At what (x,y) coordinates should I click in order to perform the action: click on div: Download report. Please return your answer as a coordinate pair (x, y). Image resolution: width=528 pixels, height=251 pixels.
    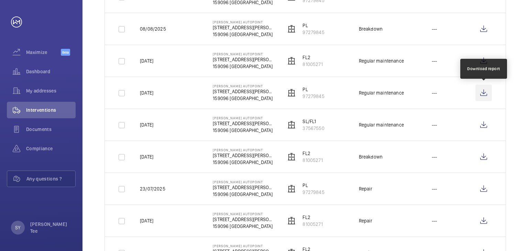
    Looking at the image, I should click on (484, 69).